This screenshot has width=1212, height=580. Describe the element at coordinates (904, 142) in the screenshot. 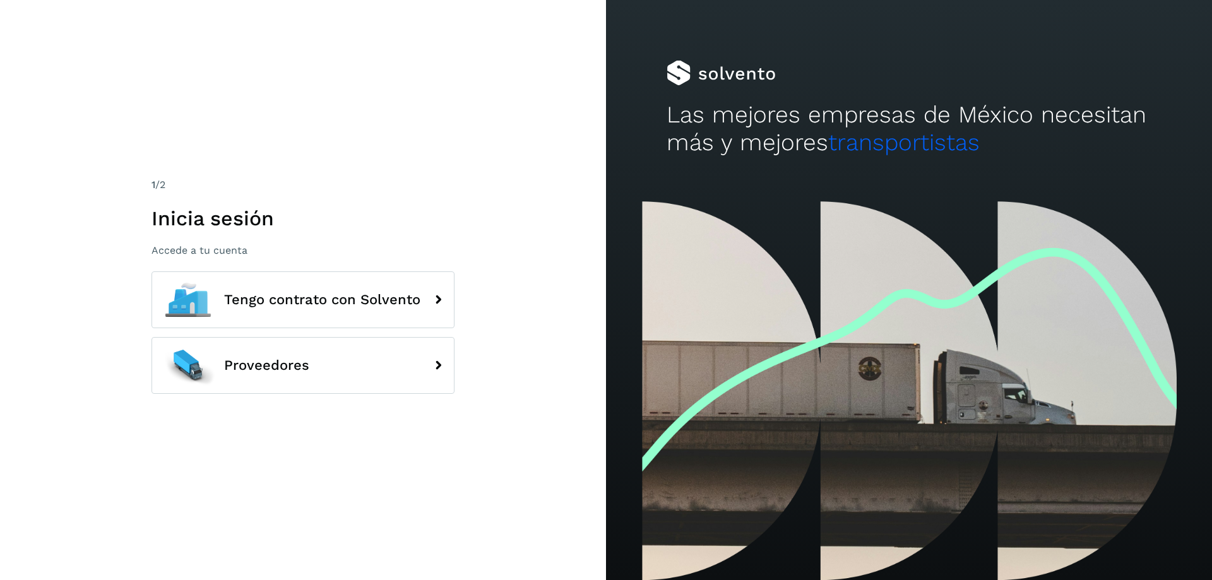

I see `span: transportistas` at that location.